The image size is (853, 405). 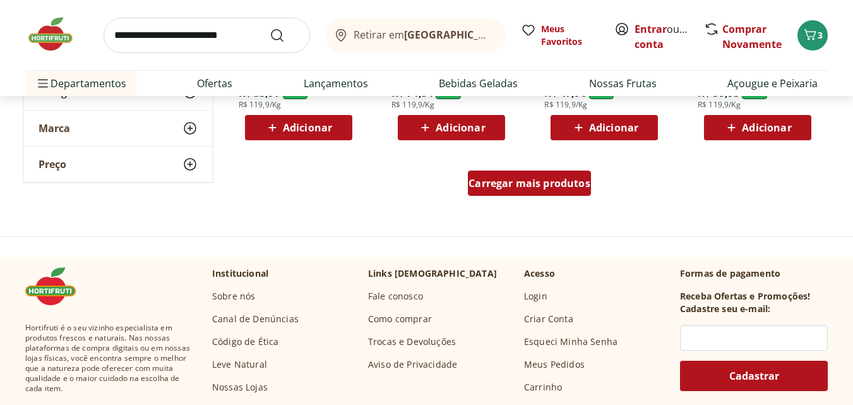 What do you see at coordinates (812, 35) in the screenshot?
I see `button: Carrinho` at bounding box center [812, 35].